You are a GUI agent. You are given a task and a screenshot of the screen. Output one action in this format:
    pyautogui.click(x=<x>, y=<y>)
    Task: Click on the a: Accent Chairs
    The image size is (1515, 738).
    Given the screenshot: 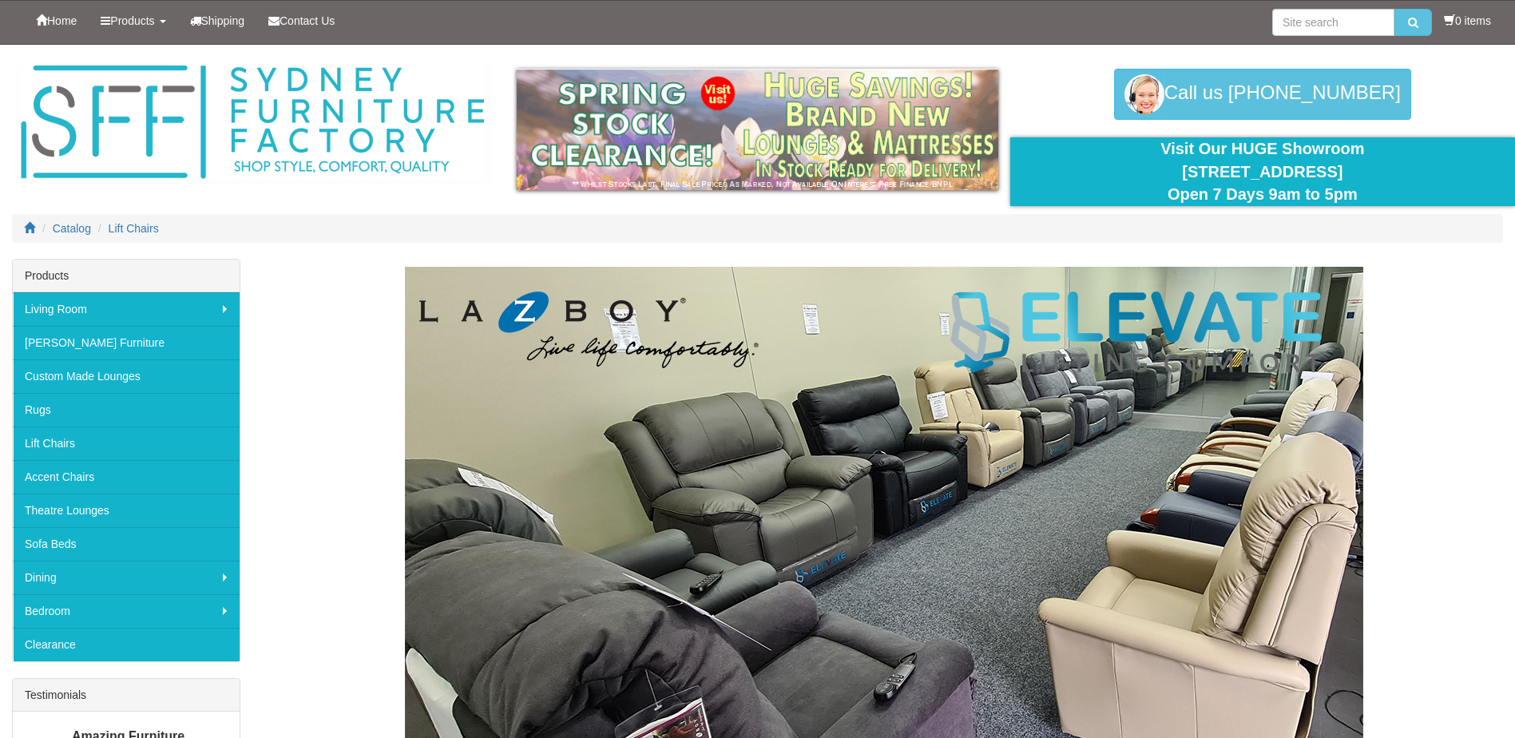 What is the action you would take?
    pyautogui.click(x=126, y=477)
    